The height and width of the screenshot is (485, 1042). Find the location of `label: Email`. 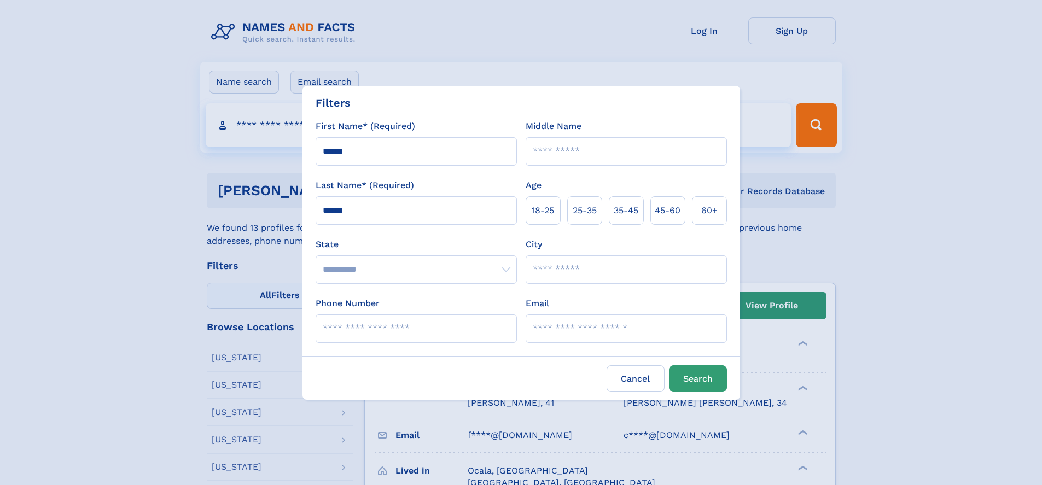

label: Email is located at coordinates (537, 304).